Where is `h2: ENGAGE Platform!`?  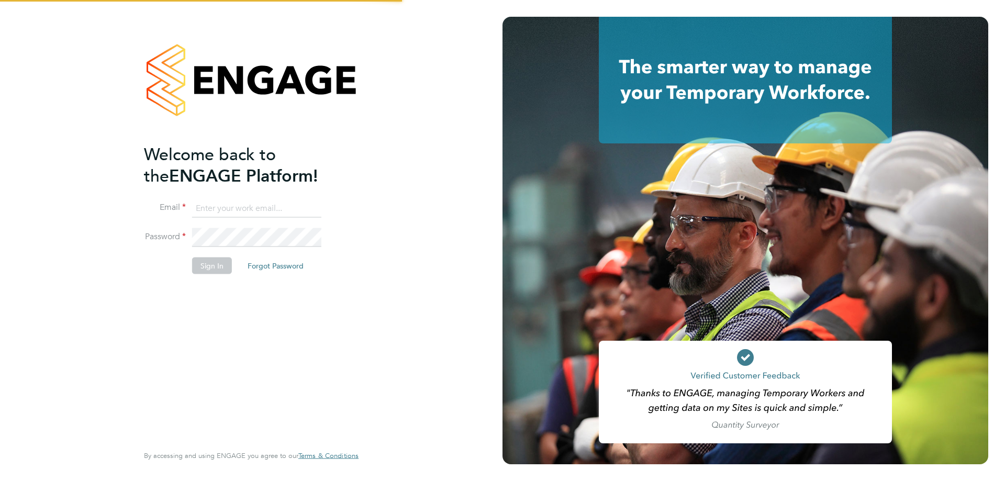 h2: ENGAGE Platform! is located at coordinates (246, 165).